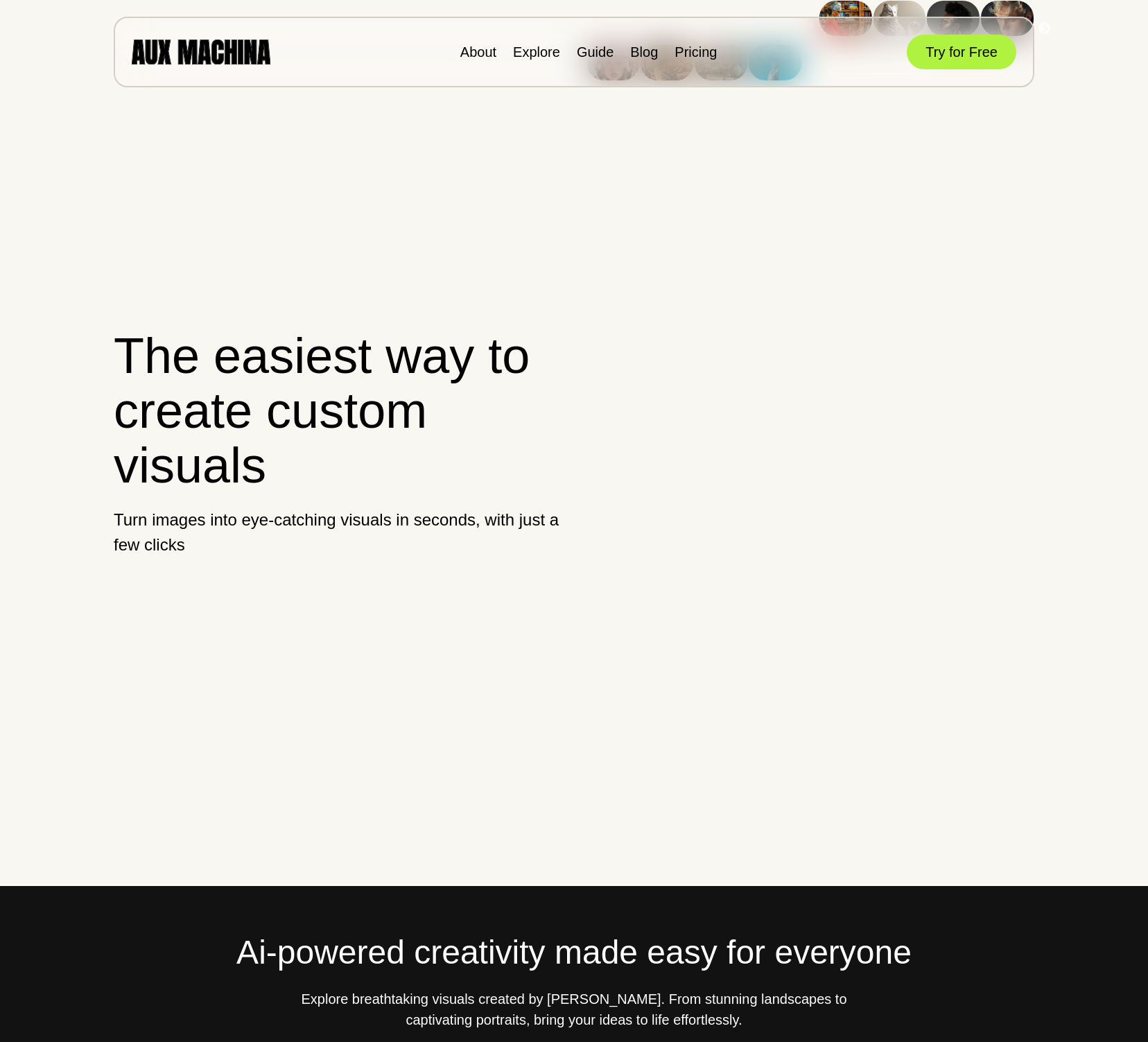 This screenshot has width=1148, height=1042. Describe the element at coordinates (478, 52) in the screenshot. I see `a: About` at that location.